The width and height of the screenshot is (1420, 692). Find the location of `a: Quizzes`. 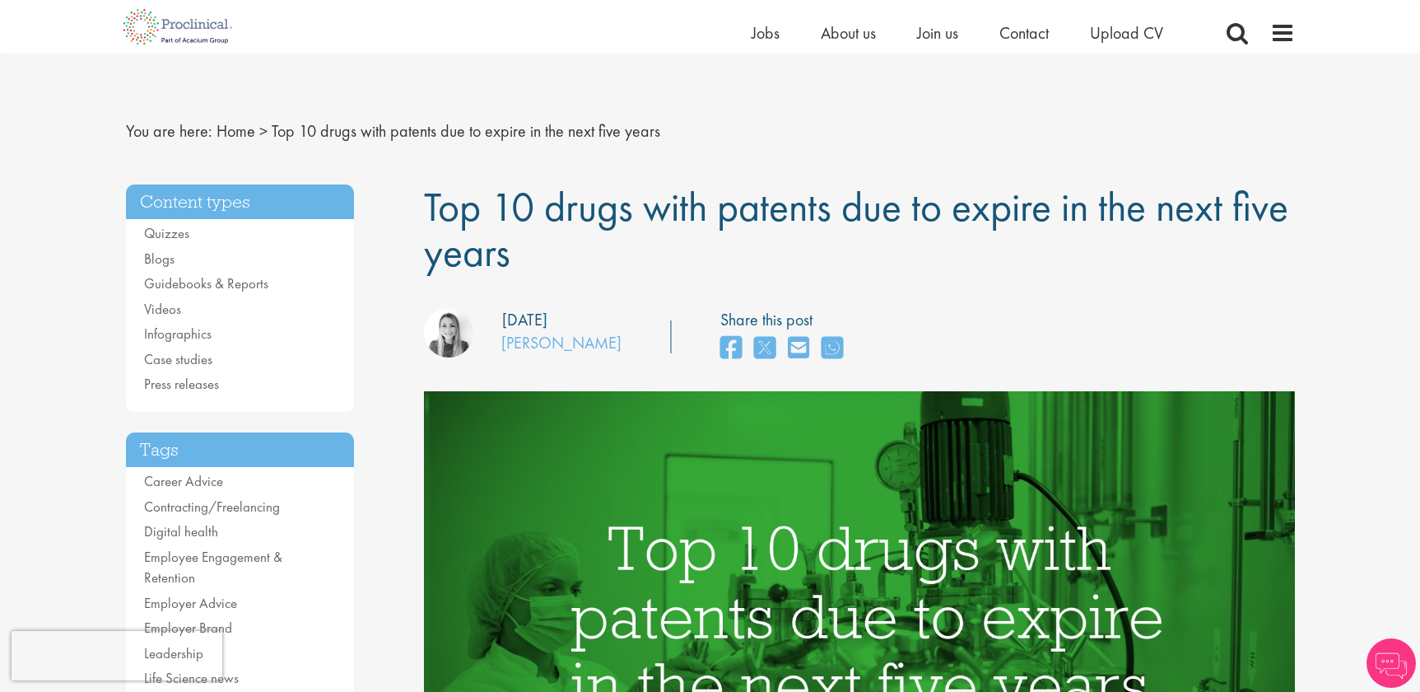

a: Quizzes is located at coordinates (166, 233).